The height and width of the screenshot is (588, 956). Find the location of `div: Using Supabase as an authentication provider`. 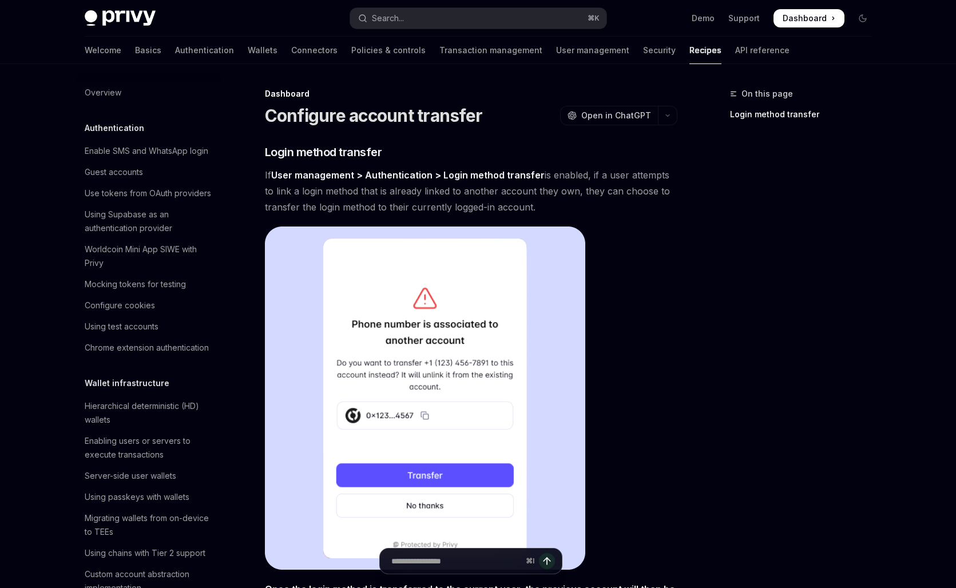

div: Using Supabase as an authentication provider is located at coordinates (150, 221).